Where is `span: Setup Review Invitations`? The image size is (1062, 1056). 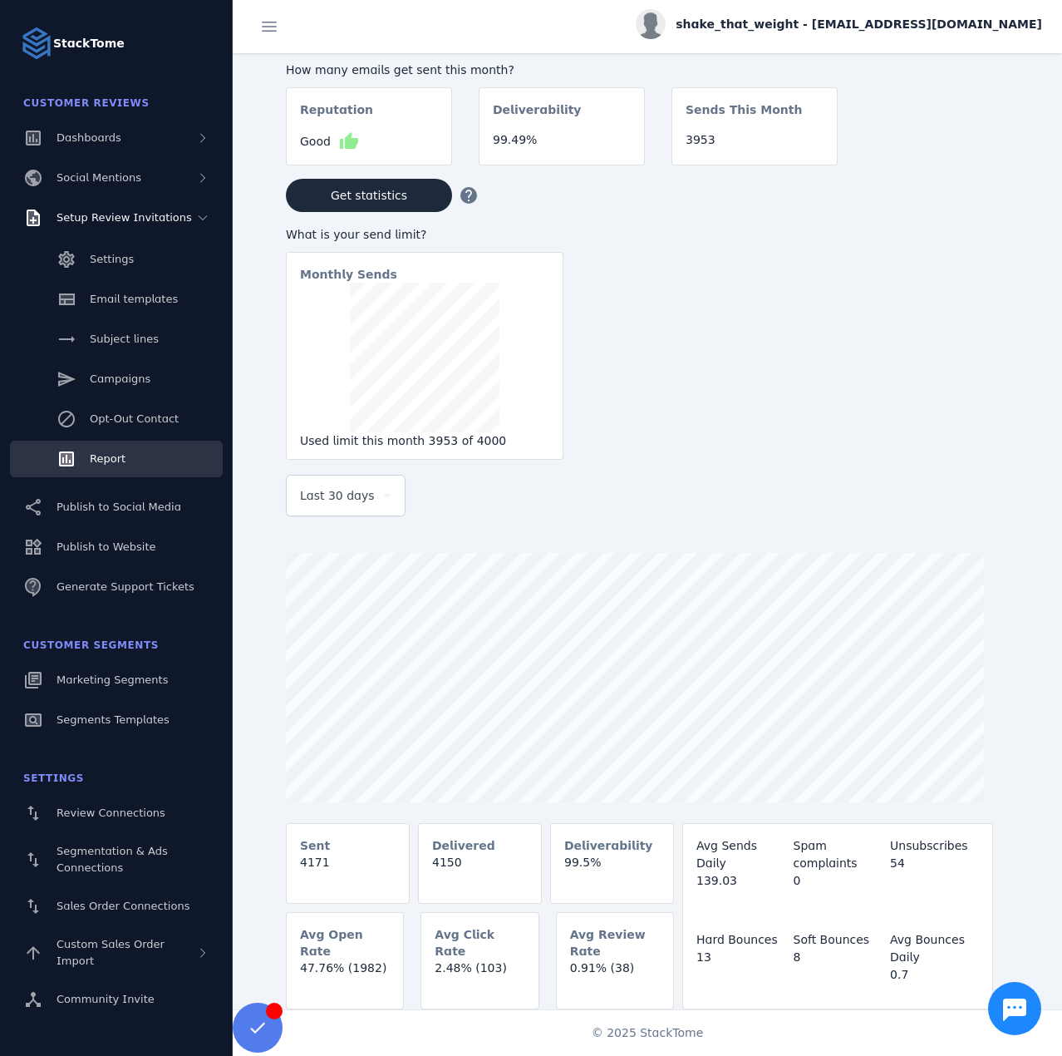 span: Setup Review Invitations is located at coordinates (124, 217).